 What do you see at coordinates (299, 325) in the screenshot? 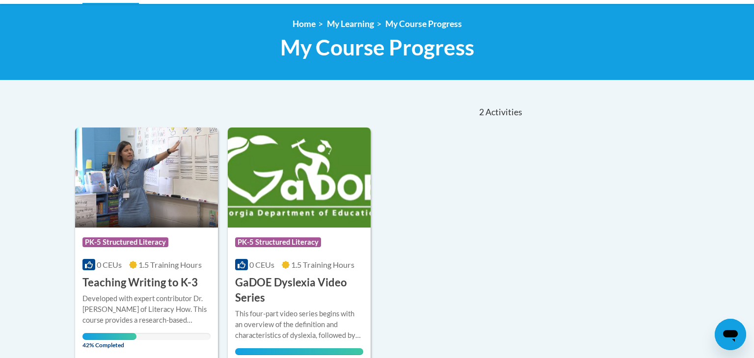
I see `div: This four-part video series begins with an overview of the definition and characteristics of dysl...` at bounding box center [299, 325].